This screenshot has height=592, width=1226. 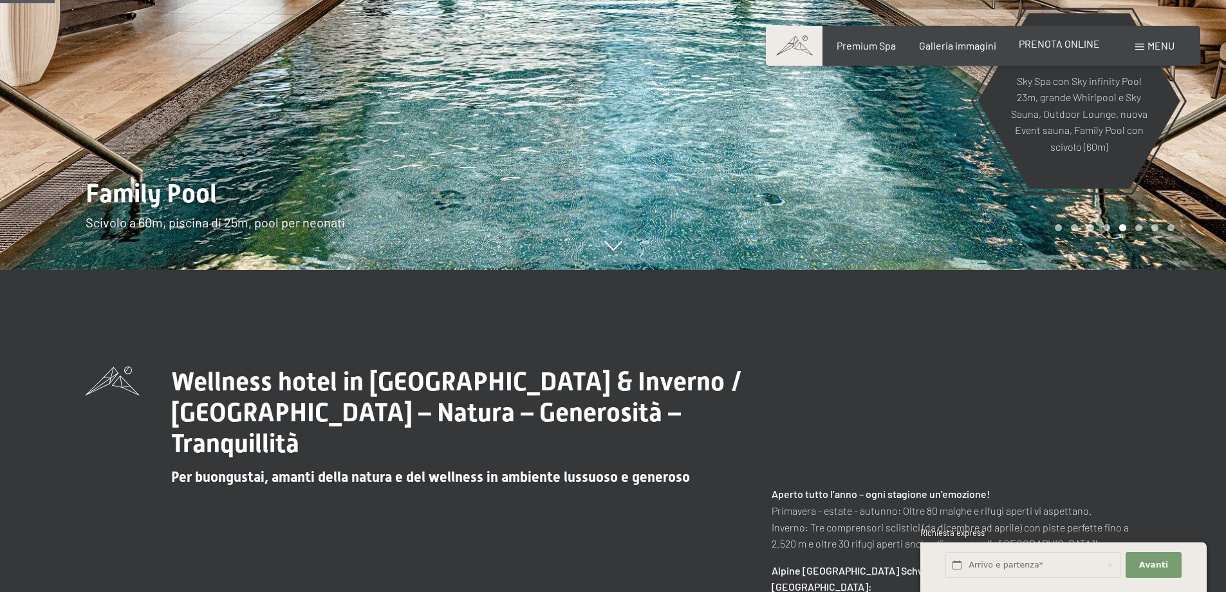 What do you see at coordinates (953, 532) in the screenshot?
I see `span: Richiesta express` at bounding box center [953, 532].